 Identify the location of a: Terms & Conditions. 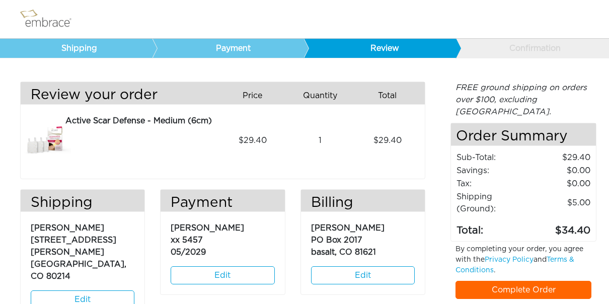
(515, 265).